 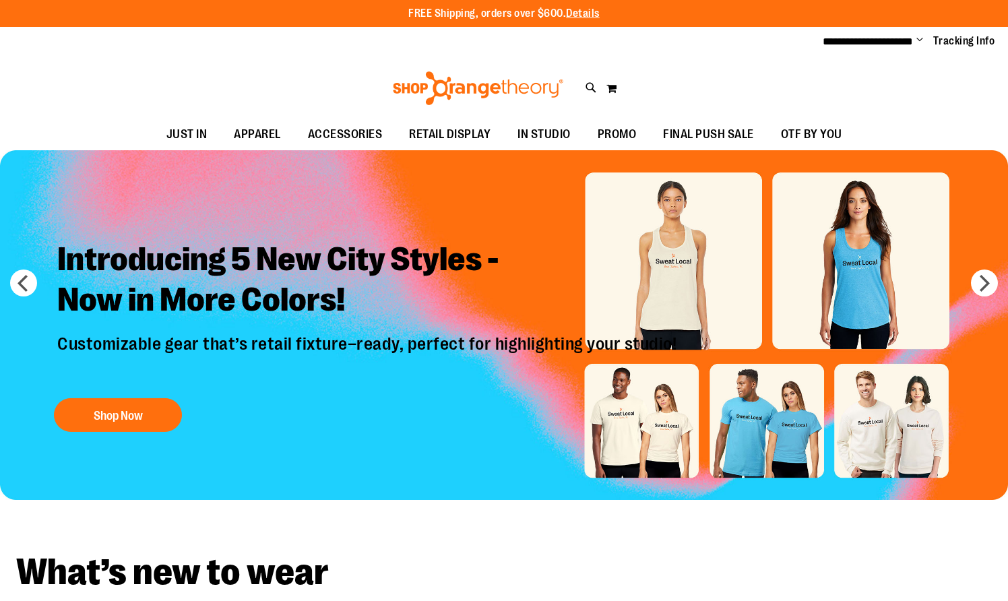 What do you see at coordinates (187, 135) in the screenshot?
I see `a: JUST IN` at bounding box center [187, 135].